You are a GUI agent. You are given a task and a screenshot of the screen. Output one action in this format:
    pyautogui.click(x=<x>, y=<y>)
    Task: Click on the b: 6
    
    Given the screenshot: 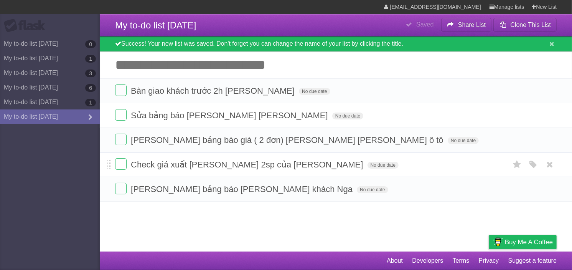 What is the action you would take?
    pyautogui.click(x=91, y=88)
    